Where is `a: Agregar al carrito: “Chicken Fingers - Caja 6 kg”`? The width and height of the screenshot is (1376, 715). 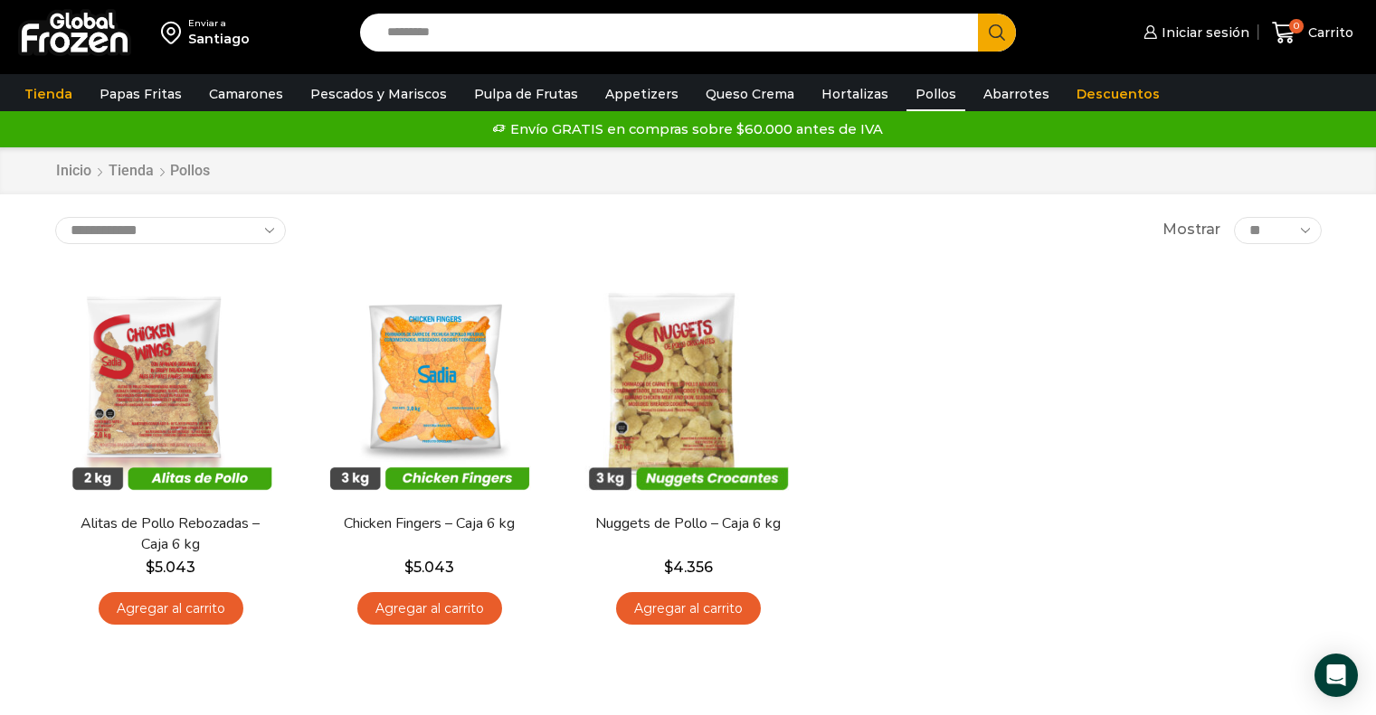 a: Agregar al carrito: “Chicken Fingers - Caja 6 kg” is located at coordinates (430, 609).